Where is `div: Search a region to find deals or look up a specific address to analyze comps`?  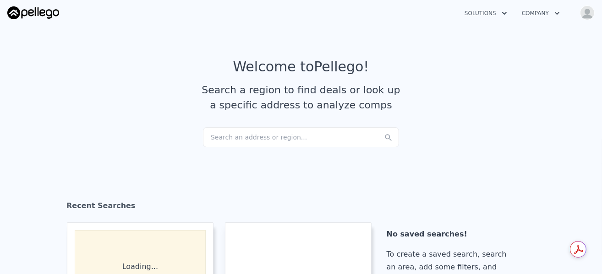
div: Search a region to find deals or look up a specific address to analyze comps is located at coordinates (301, 98).